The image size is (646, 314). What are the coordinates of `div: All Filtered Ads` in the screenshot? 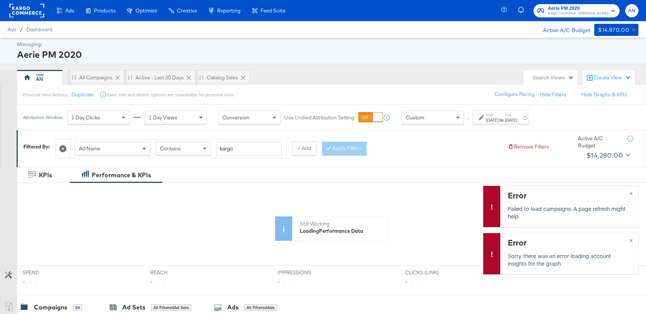 It's located at (260, 307).